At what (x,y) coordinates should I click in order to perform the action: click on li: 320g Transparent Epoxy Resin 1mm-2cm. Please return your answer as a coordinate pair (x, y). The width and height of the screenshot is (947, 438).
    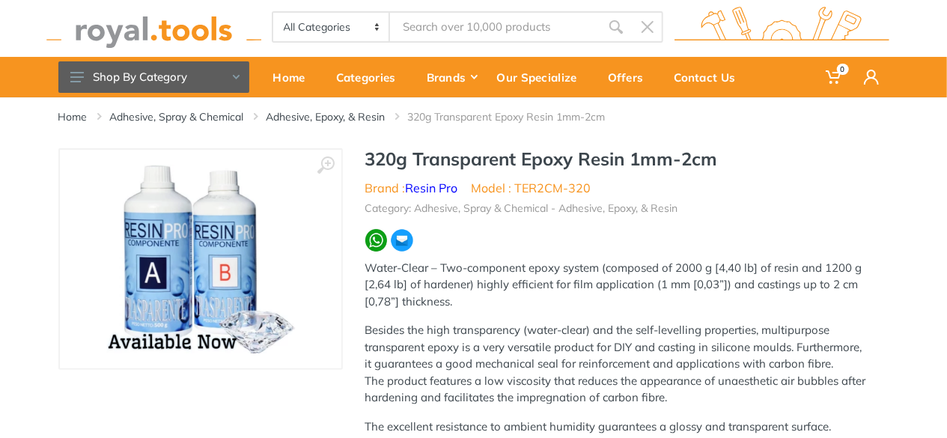
    Looking at the image, I should click on (518, 117).